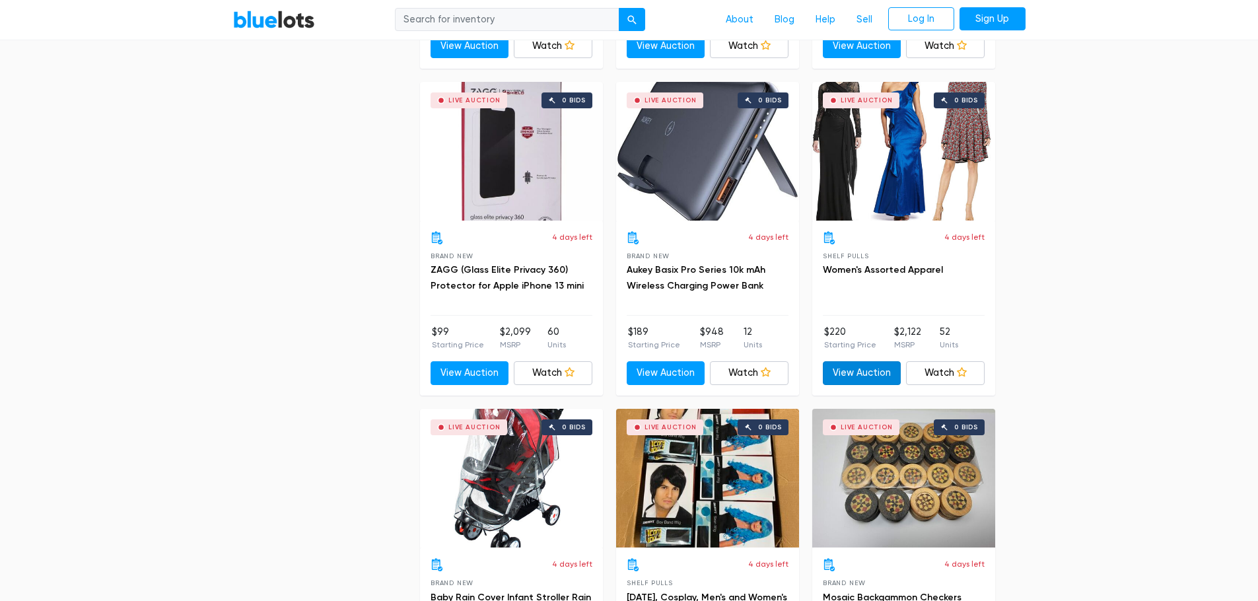 This screenshot has width=1258, height=601. What do you see at coordinates (949, 338) in the screenshot?
I see `li: 52` at bounding box center [949, 338].